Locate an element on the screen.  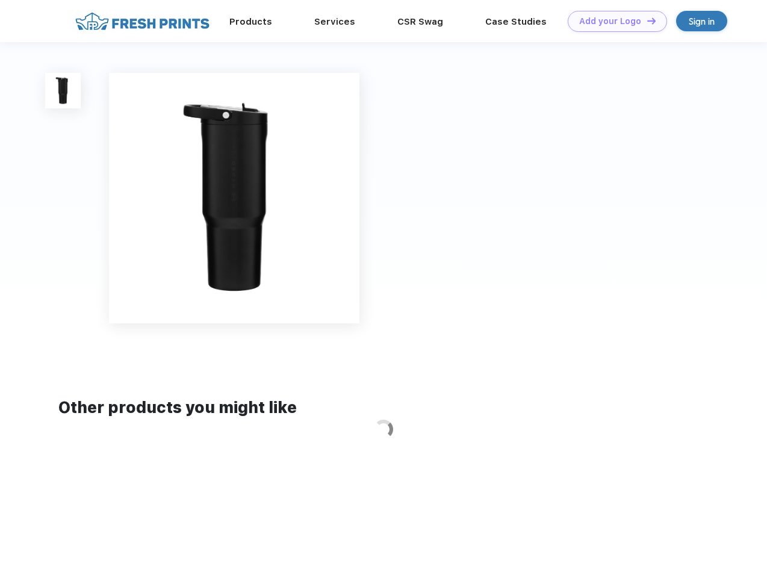
img: fo%20logo%202.webp is located at coordinates (142, 21).